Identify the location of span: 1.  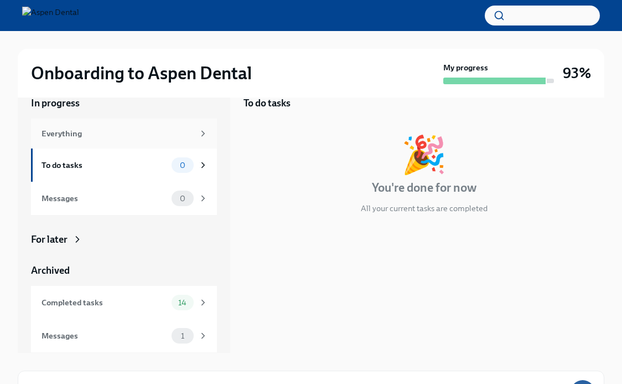
(183, 336).